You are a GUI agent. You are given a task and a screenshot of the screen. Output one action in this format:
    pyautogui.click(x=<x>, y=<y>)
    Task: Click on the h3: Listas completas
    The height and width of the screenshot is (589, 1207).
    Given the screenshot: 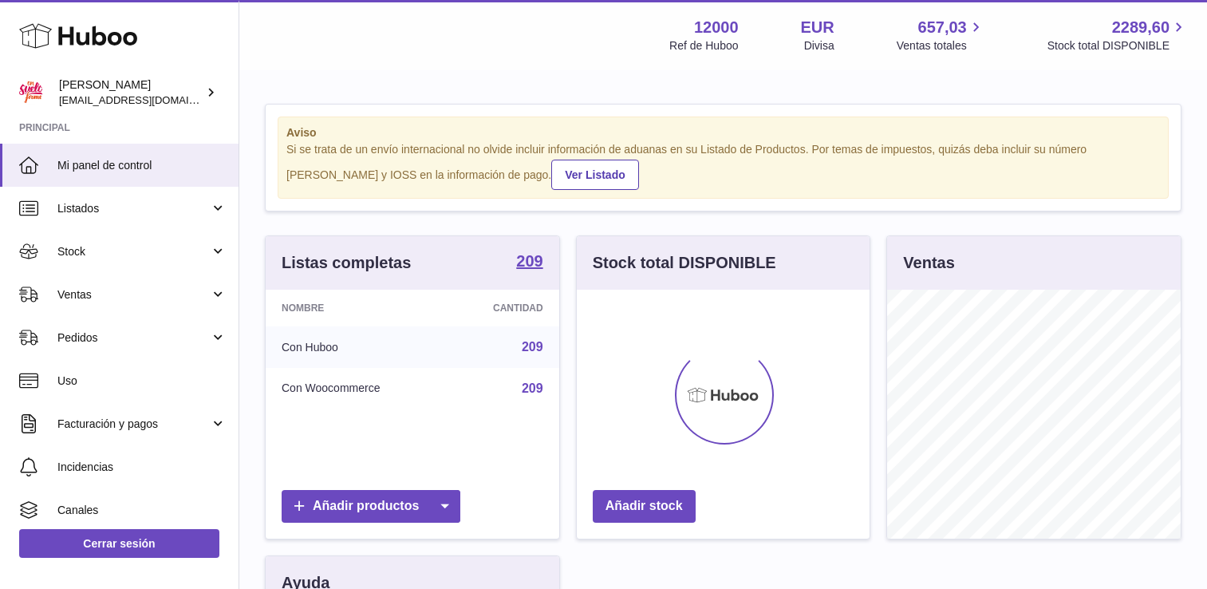 What is the action you would take?
    pyautogui.click(x=346, y=262)
    